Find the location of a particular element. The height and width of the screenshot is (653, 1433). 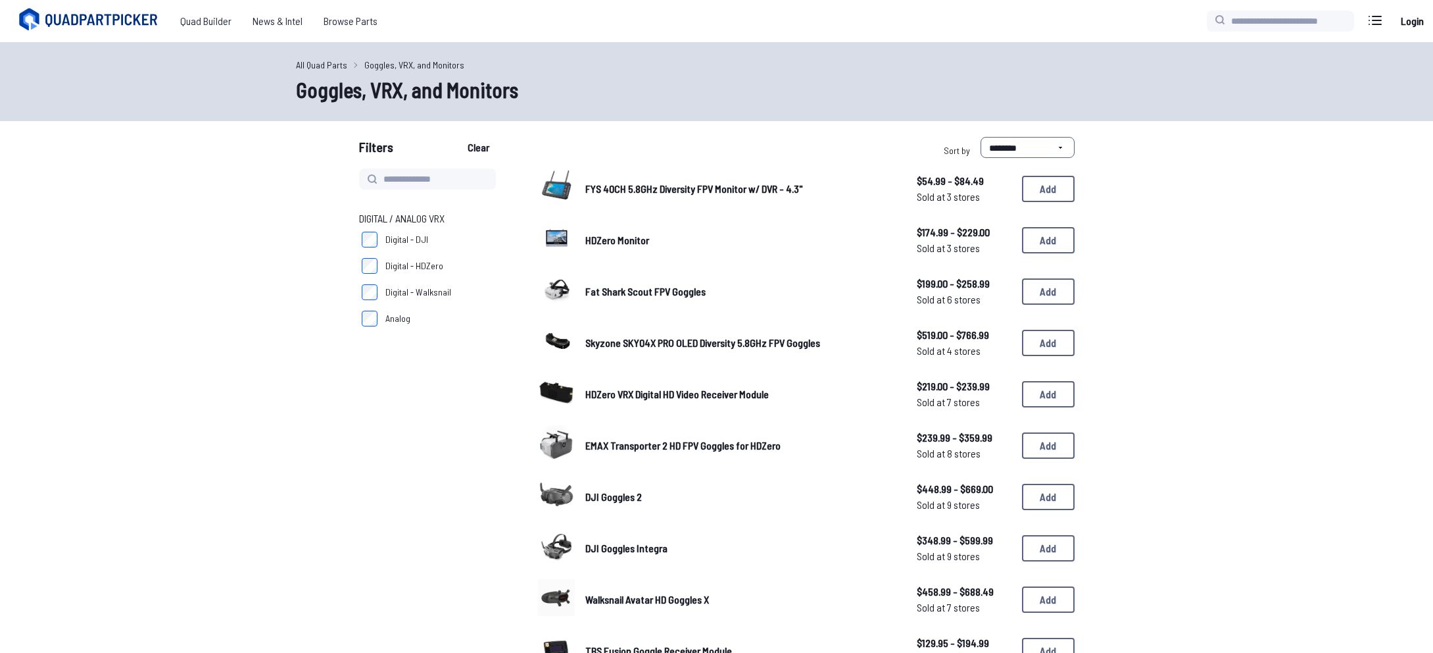

span: Skyzone SKY04X PRO OLED Diversity 5.8GHz FPV Goggles is located at coordinates (703, 342).